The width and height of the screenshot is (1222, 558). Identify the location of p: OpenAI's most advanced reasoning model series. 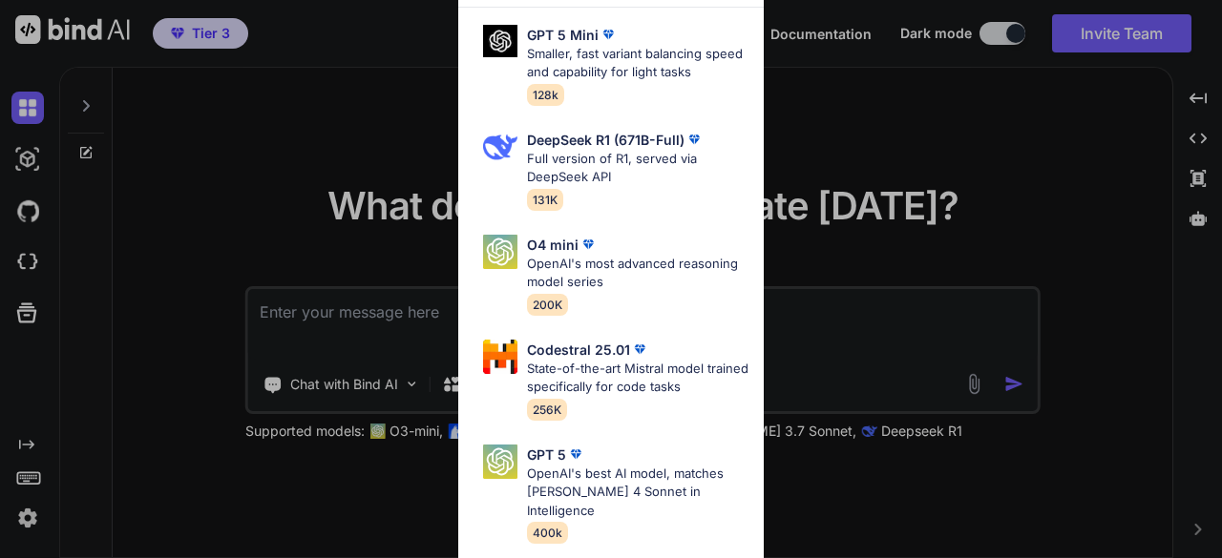
(638, 273).